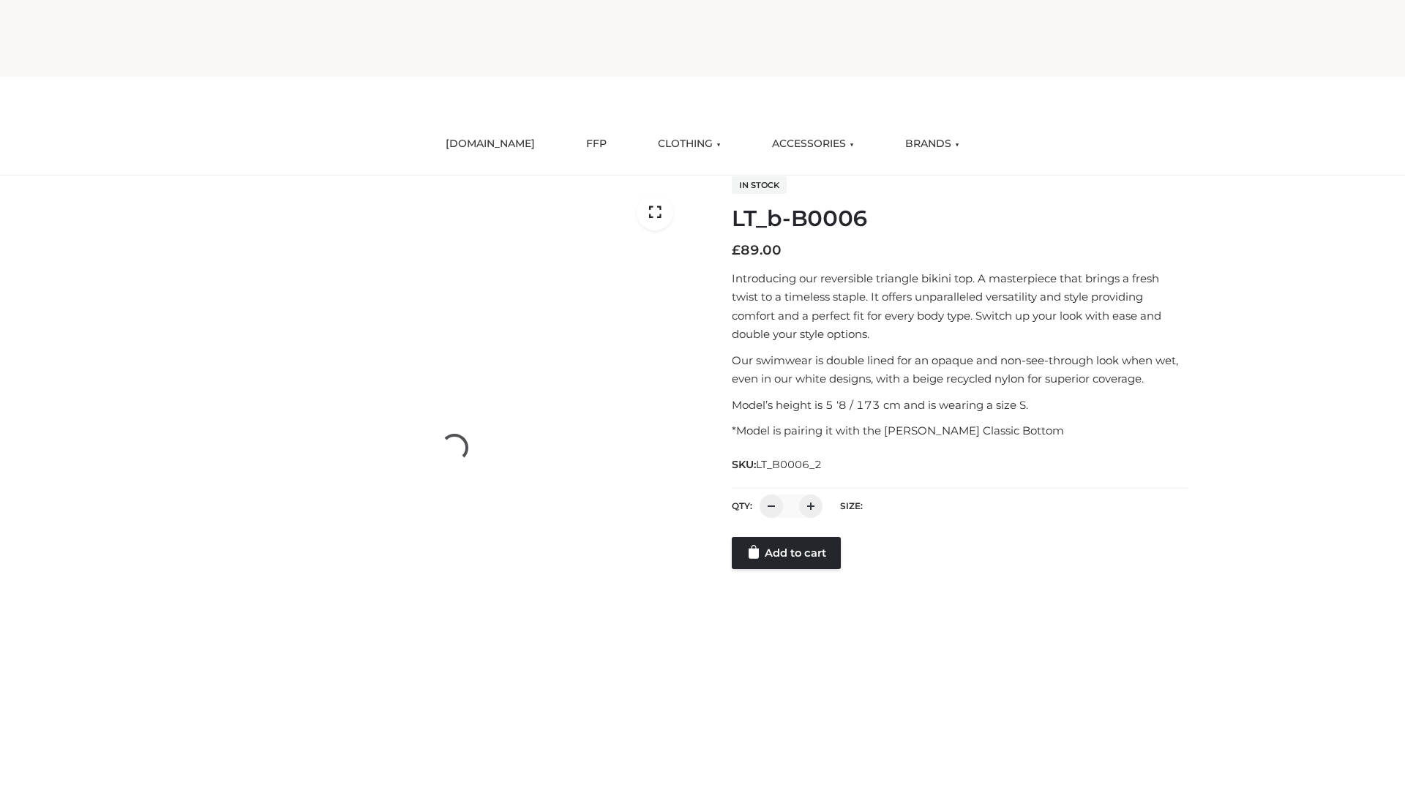 The height and width of the screenshot is (790, 1405). Describe the element at coordinates (959, 219) in the screenshot. I see `h1: LT_b-B0006` at that location.